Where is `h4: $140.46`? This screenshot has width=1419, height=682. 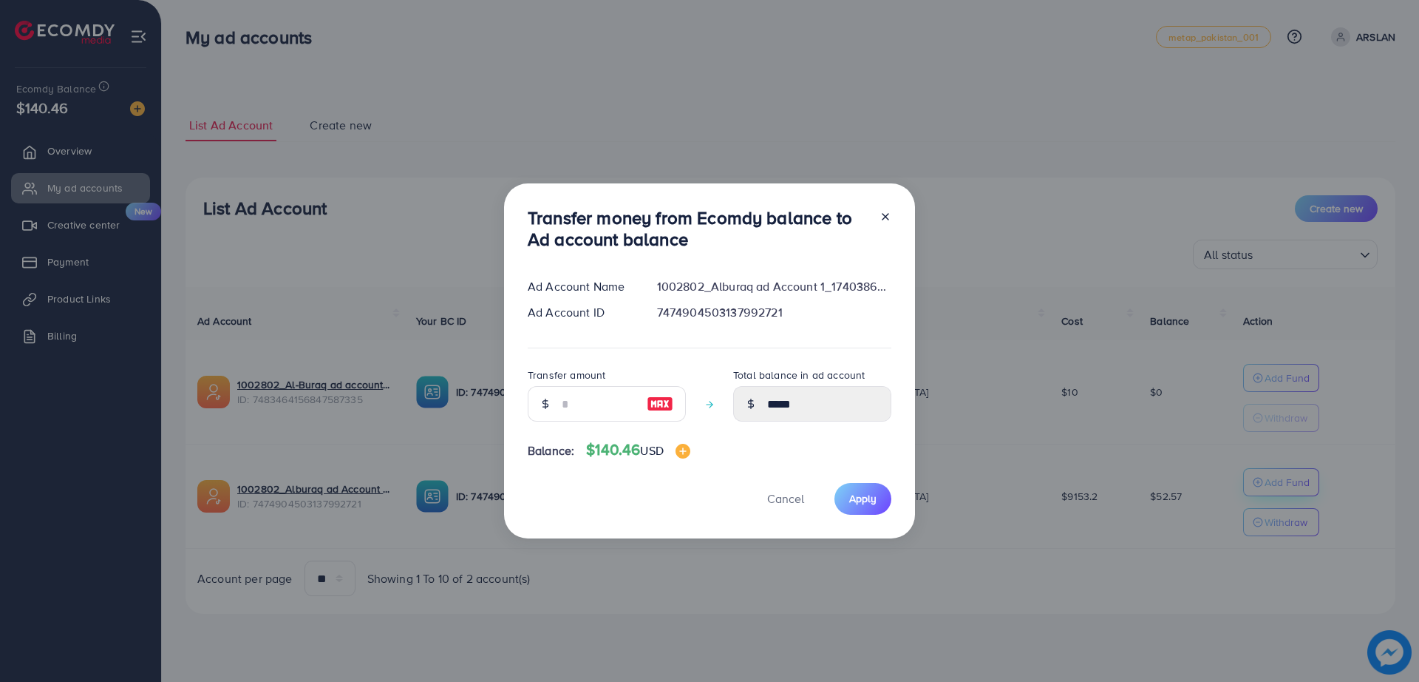
h4: $140.46 is located at coordinates (638, 449).